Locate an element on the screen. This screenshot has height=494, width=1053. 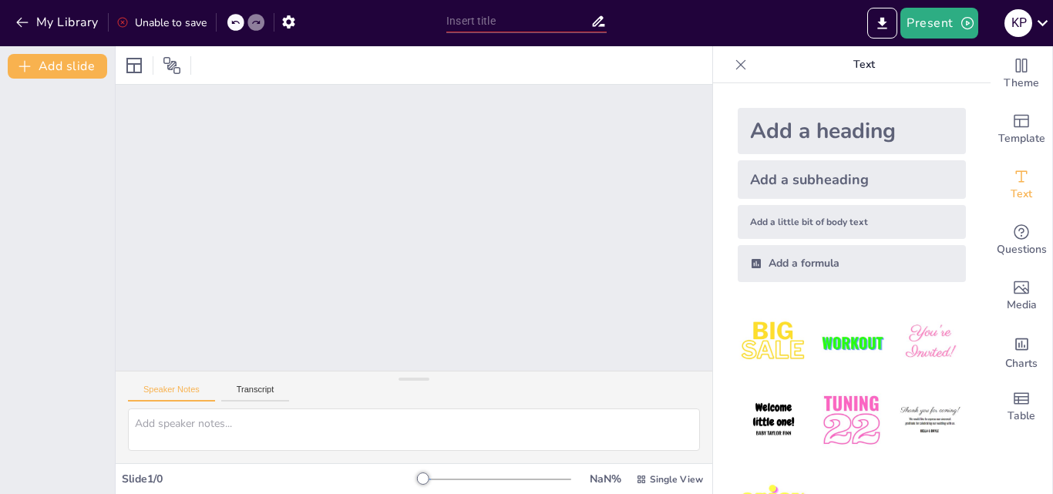
img: 5.jpeg is located at coordinates (851, 420).